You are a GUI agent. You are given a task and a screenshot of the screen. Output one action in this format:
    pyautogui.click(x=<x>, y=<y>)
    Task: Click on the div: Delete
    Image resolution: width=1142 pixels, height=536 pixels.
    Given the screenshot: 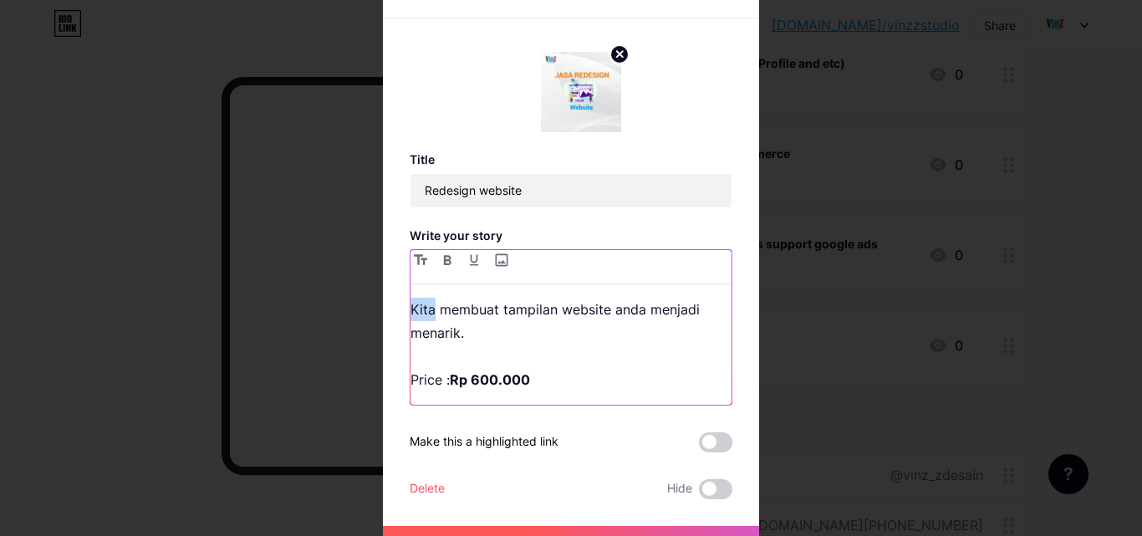 What is the action you would take?
    pyautogui.click(x=427, y=489)
    